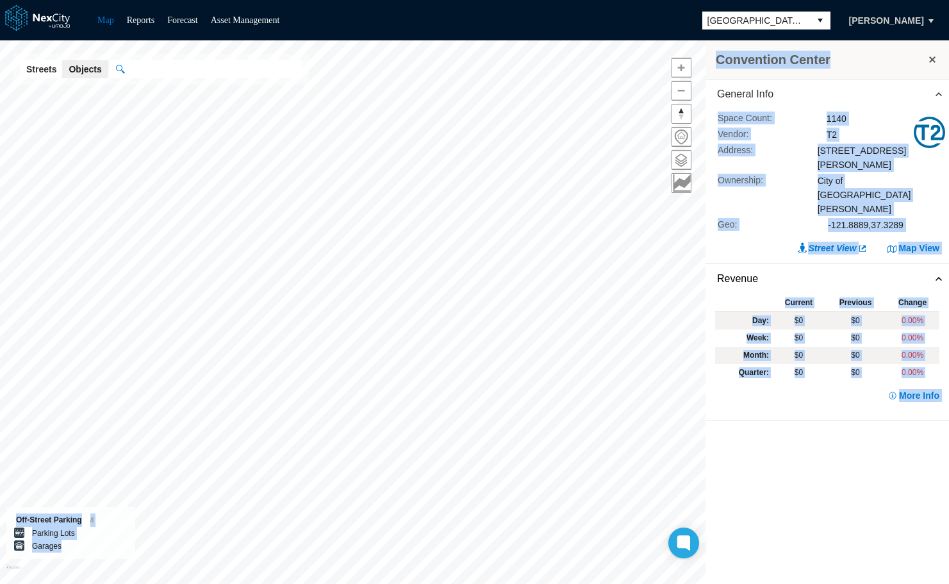  Describe the element at coordinates (182, 20) in the screenshot. I see `a: Forecast` at that location.